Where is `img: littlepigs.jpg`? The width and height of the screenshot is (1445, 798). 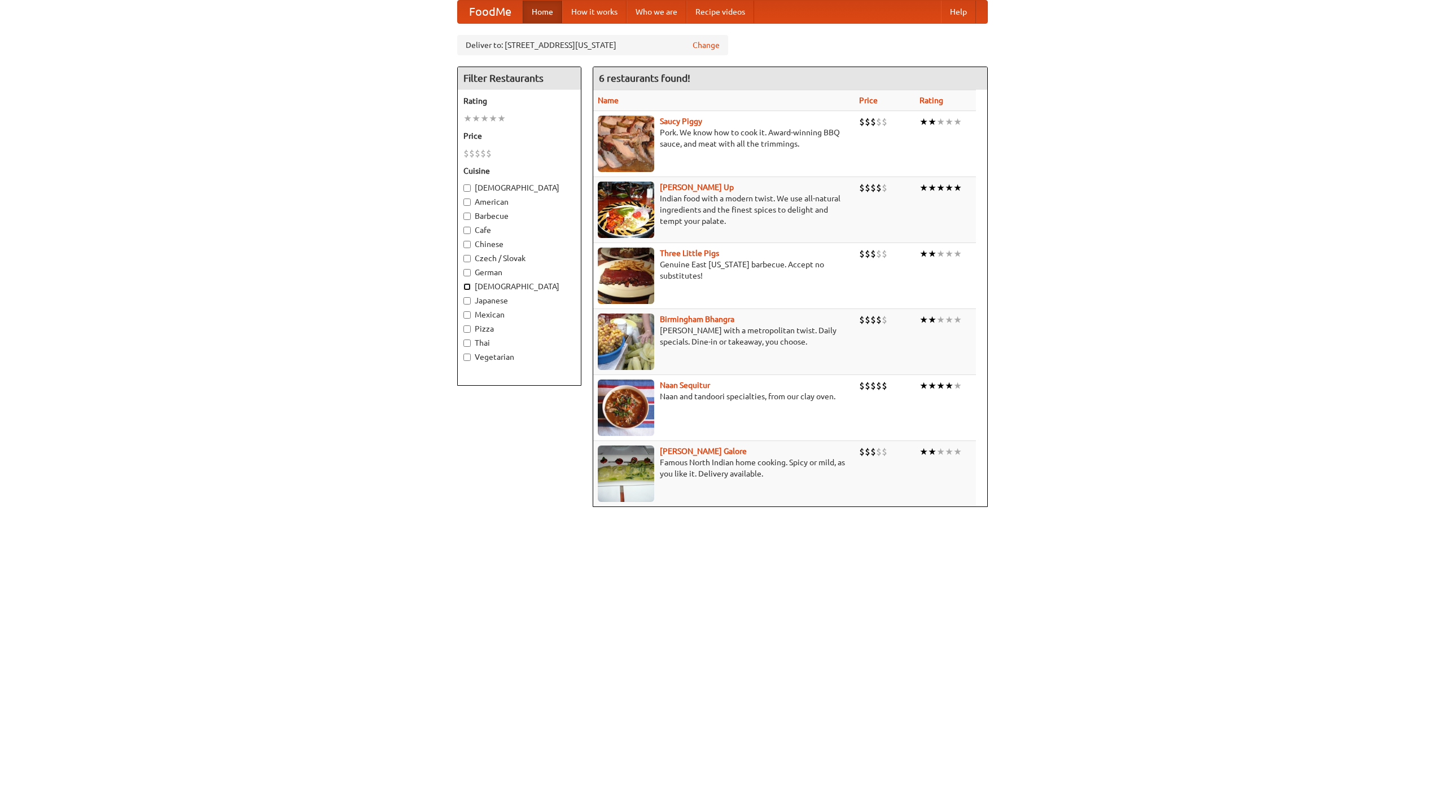
img: littlepigs.jpg is located at coordinates (626, 276).